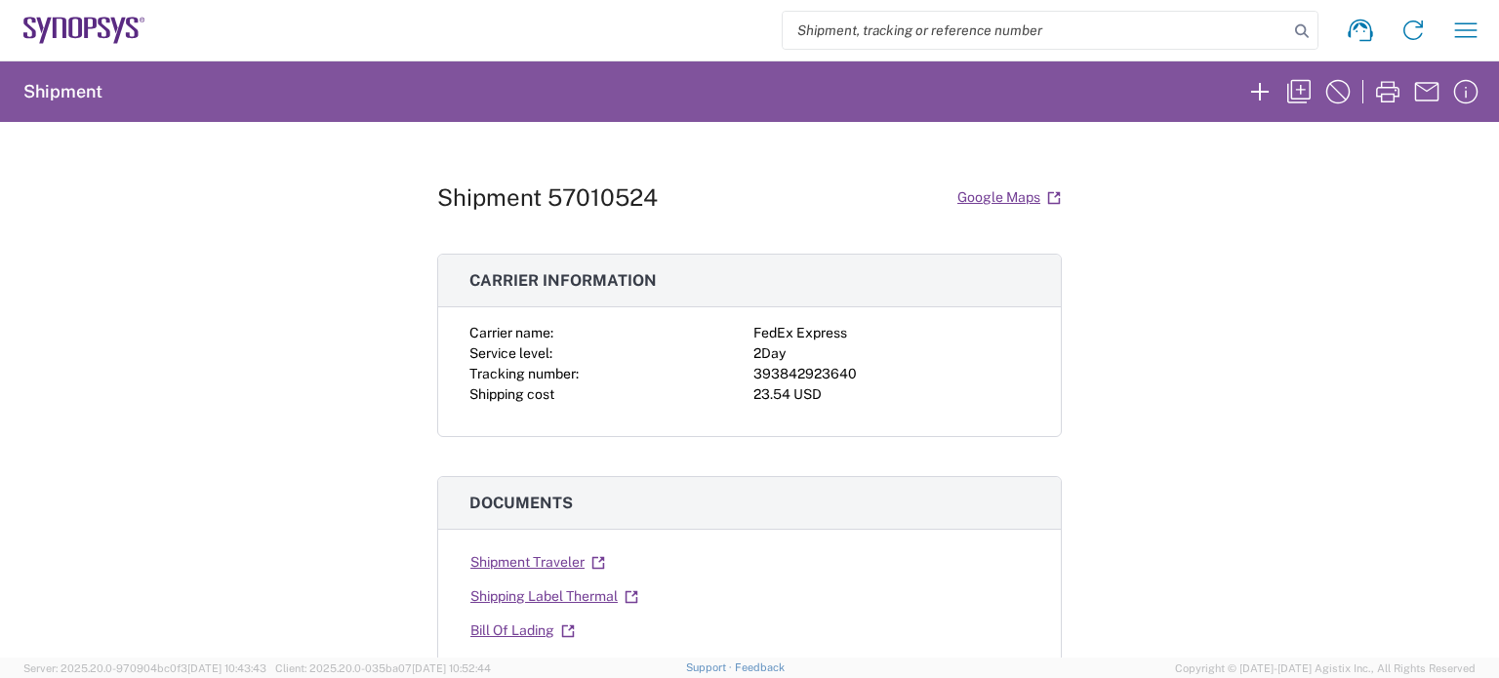 The height and width of the screenshot is (678, 1499). I want to click on span: Tracking number:, so click(524, 374).